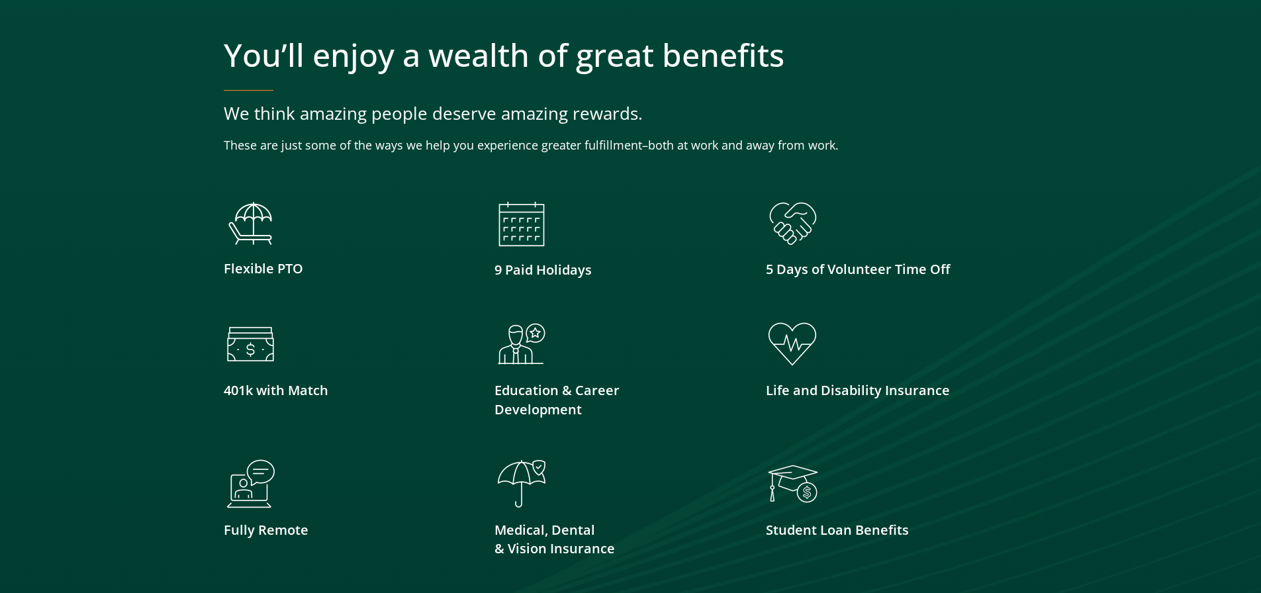  What do you see at coordinates (345, 269) in the screenshot?
I see `p: Flexible PTO` at bounding box center [345, 269].